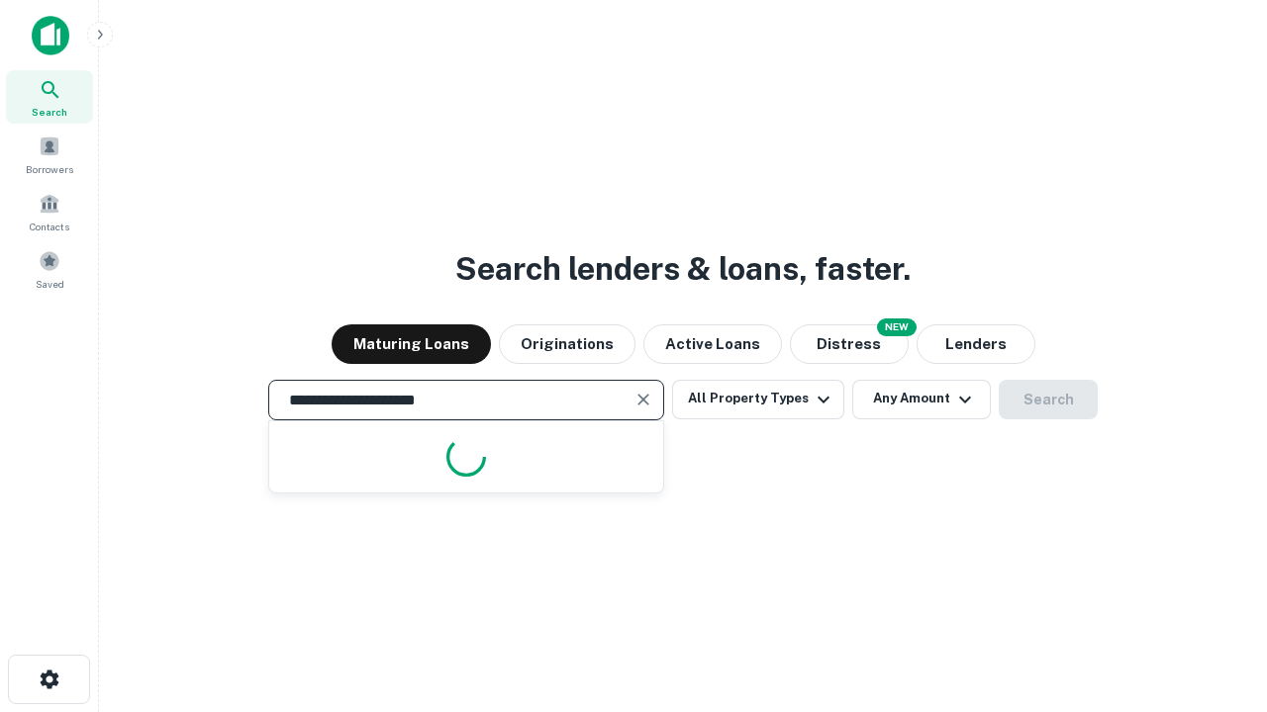 The width and height of the screenshot is (1267, 712). I want to click on a: Borrowers, so click(49, 154).